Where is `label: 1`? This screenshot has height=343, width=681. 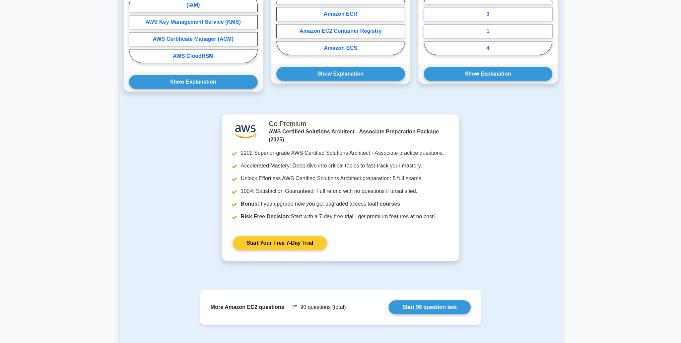 label: 1 is located at coordinates (488, 31).